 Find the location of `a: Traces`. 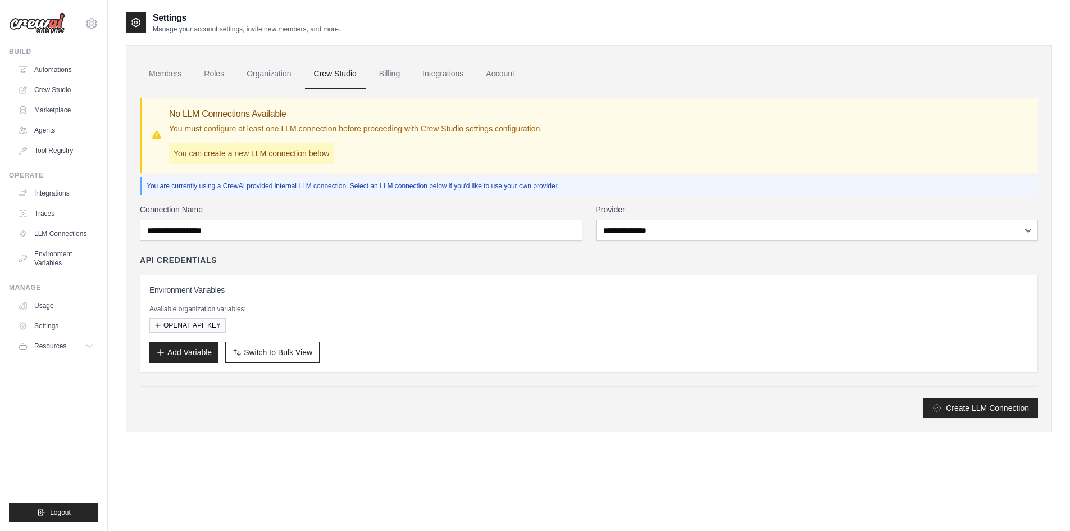

a: Traces is located at coordinates (56, 213).